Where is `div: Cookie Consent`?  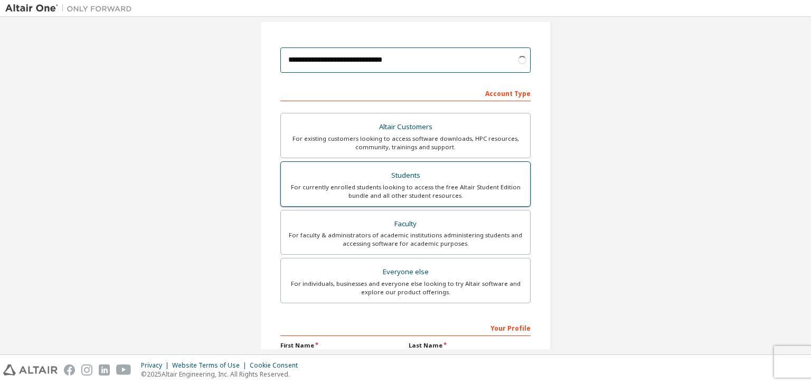
div: Cookie Consent is located at coordinates (277, 366).